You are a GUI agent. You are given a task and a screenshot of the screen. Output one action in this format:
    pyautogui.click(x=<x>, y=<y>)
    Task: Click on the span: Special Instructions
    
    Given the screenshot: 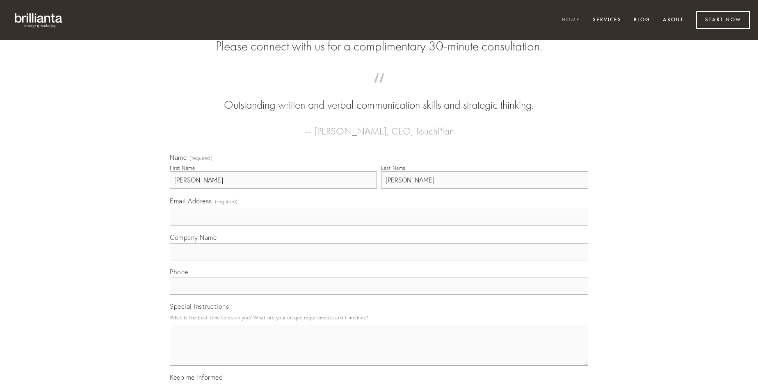 What is the action you would take?
    pyautogui.click(x=199, y=306)
    